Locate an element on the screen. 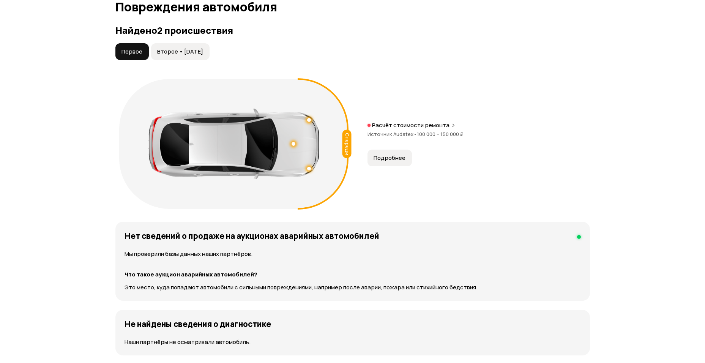 The image size is (705, 363). div: Спереди is located at coordinates (346, 144).